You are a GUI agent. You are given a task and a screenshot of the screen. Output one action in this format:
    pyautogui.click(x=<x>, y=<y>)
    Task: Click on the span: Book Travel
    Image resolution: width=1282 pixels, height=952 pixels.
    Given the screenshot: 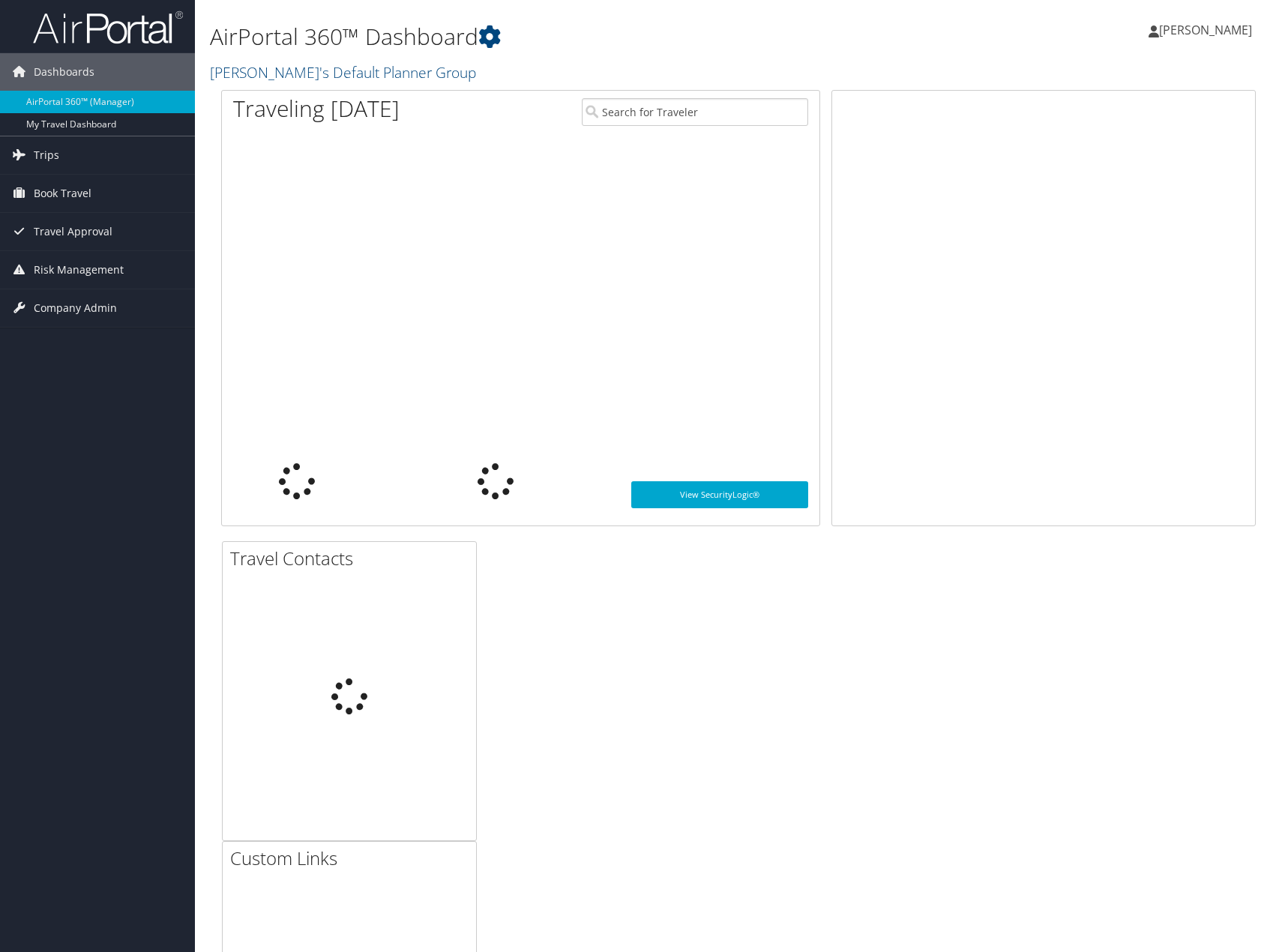 What is the action you would take?
    pyautogui.click(x=62, y=193)
    